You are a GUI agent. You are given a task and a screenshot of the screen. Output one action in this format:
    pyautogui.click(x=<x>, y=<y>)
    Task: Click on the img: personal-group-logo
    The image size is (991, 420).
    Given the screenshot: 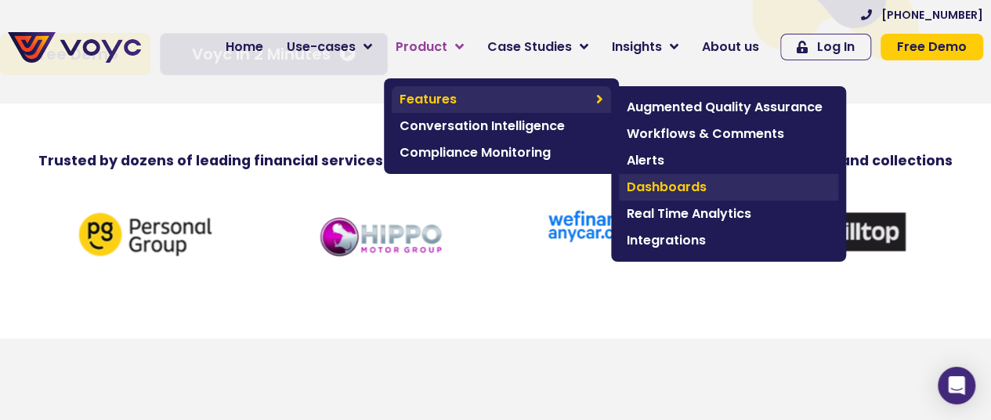 What is the action you would take?
    pyautogui.click(x=145, y=233)
    